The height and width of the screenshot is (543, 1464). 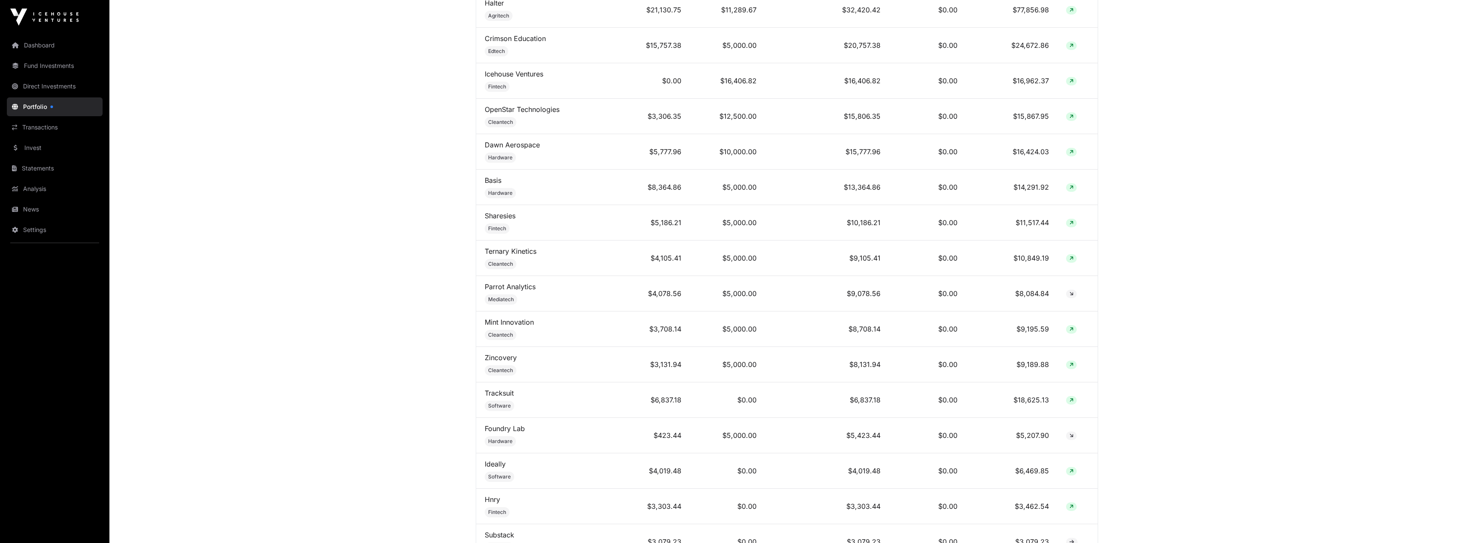 I want to click on td: $5,423.44, so click(x=827, y=436).